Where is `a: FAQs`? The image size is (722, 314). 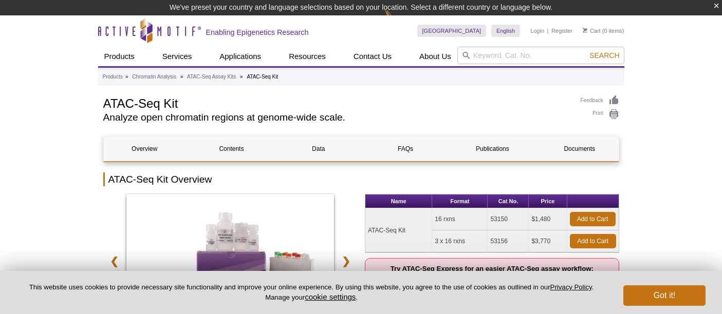 a: FAQs is located at coordinates (405, 149).